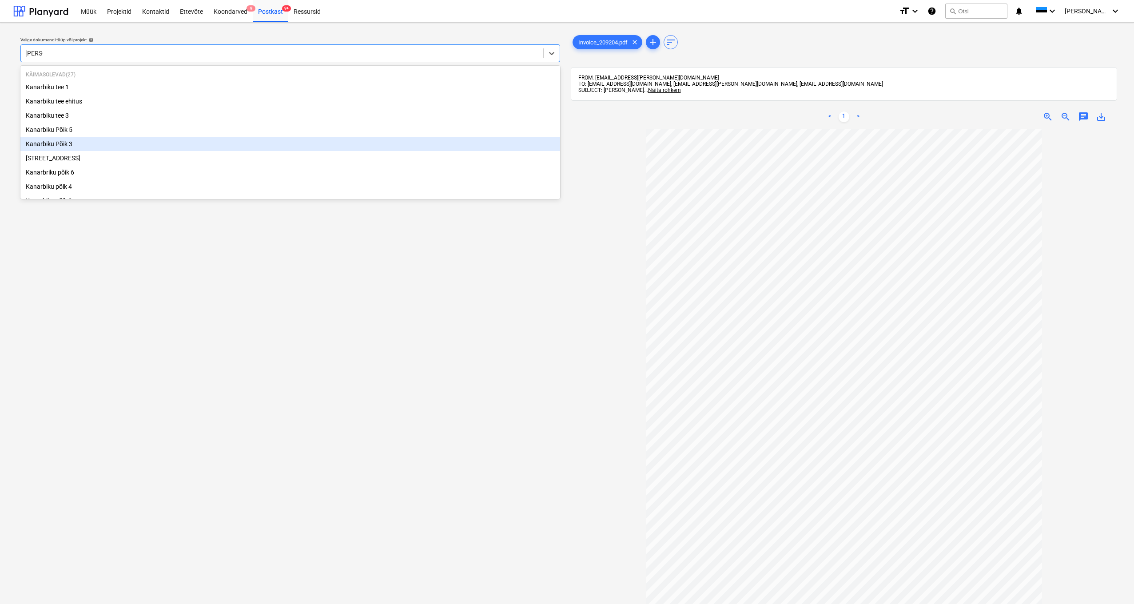 The image size is (1134, 604). Describe the element at coordinates (607, 42) in the screenshot. I see `div: Invoice_209204.pdf` at that location.